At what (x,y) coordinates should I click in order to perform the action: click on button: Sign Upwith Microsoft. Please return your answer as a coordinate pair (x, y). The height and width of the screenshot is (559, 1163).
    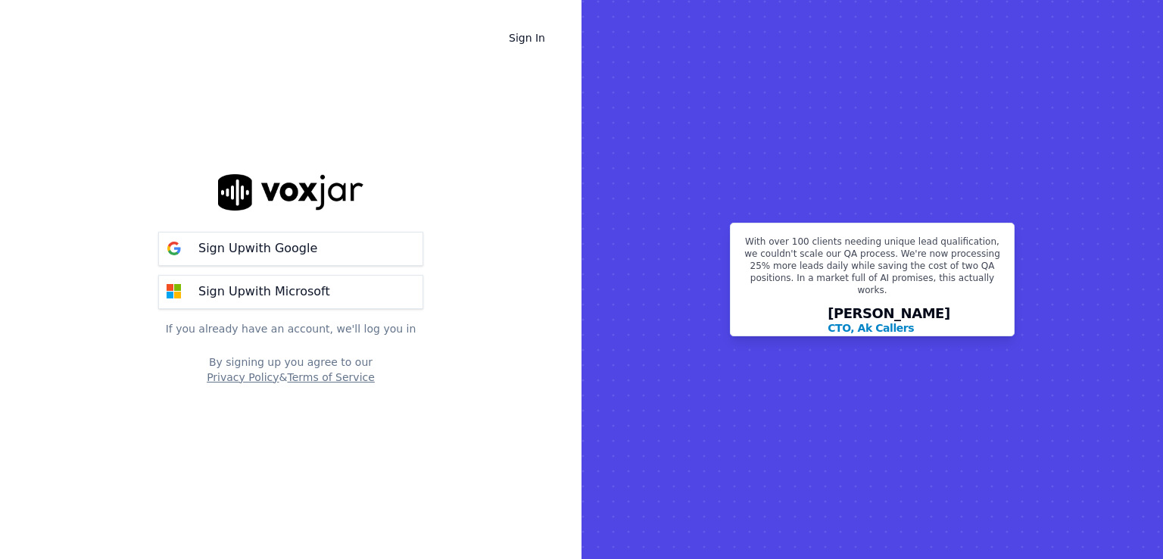
    Looking at the image, I should click on (291, 292).